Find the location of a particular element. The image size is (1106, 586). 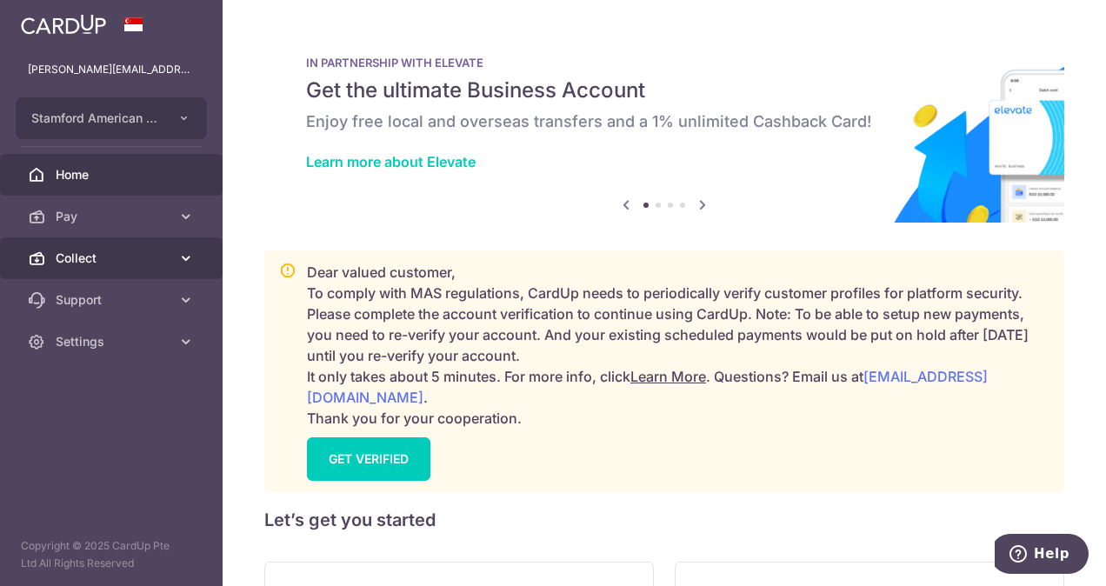

a: GET VERIFIED is located at coordinates (369, 459).